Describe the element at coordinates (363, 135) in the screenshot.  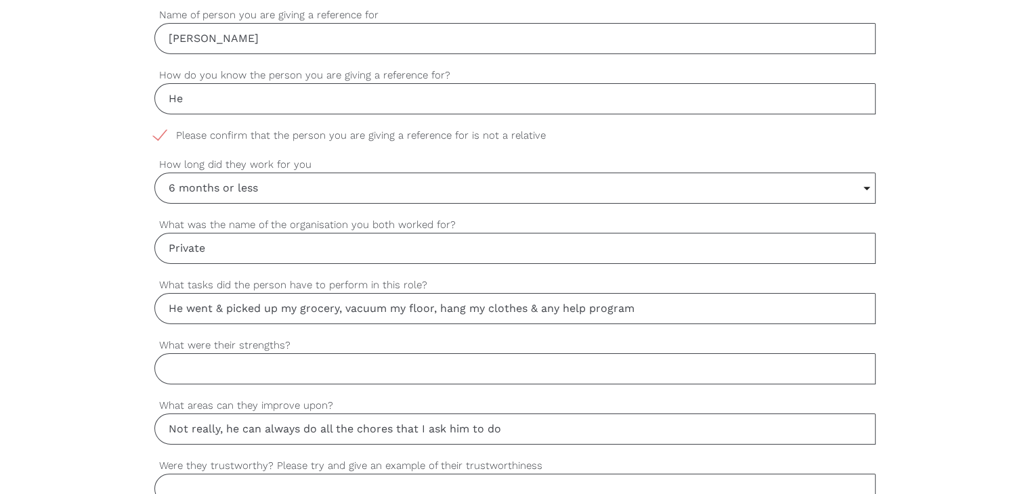
I see `span: Please confirm that the person you are giving a reference for is not a relative` at that location.